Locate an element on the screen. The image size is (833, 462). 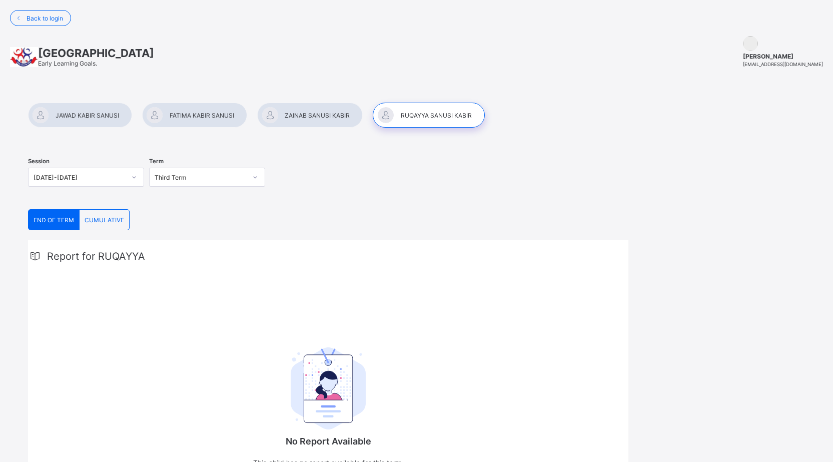
span: Session is located at coordinates (39, 161).